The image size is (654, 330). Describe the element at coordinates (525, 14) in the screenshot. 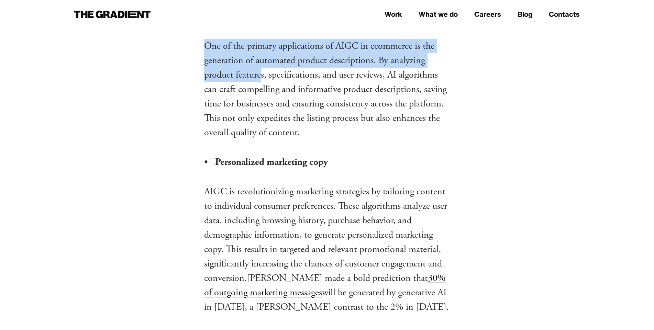

I see `a: Blog` at that location.